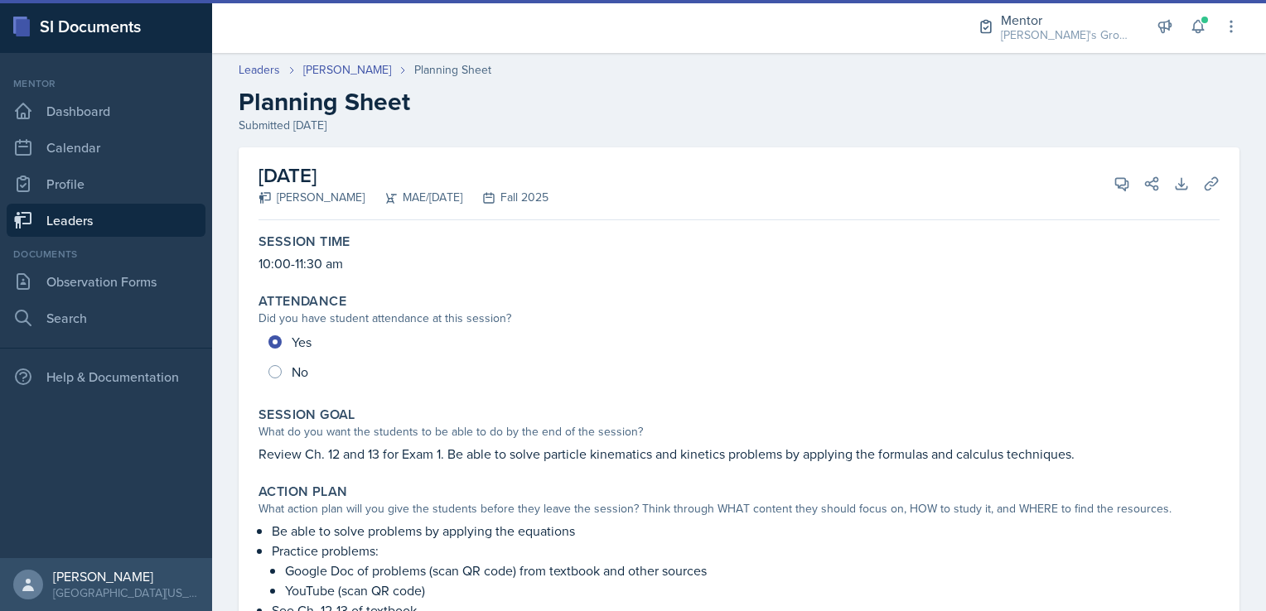 The height and width of the screenshot is (611, 1266). Describe the element at coordinates (106, 377) in the screenshot. I see `div: Help & Documentation` at that location.